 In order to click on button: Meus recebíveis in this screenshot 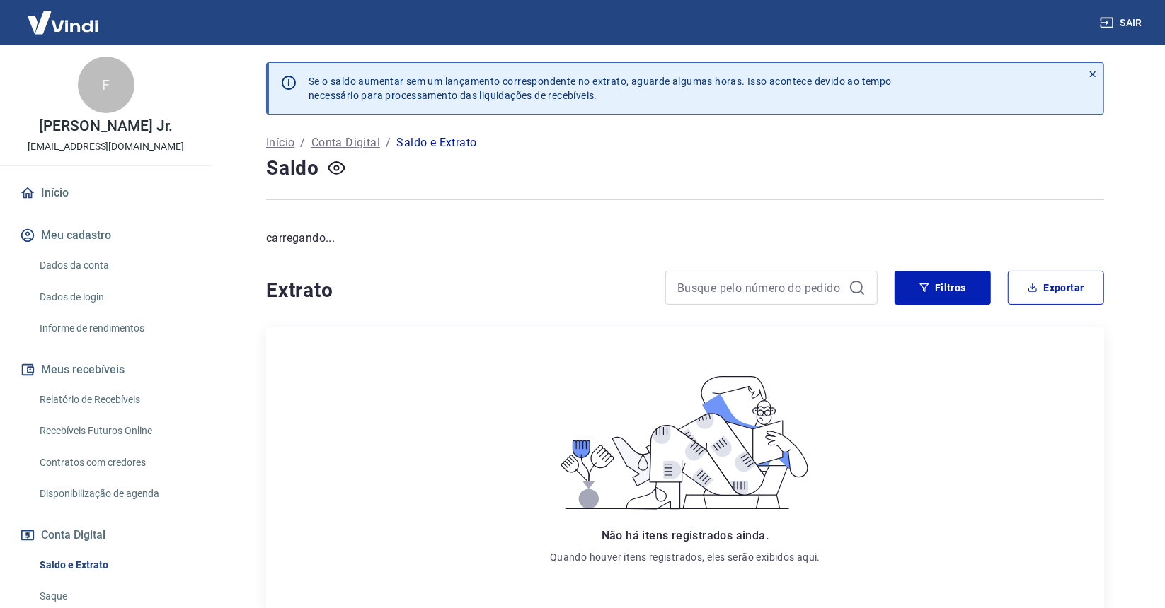, I will do `click(105, 370)`.